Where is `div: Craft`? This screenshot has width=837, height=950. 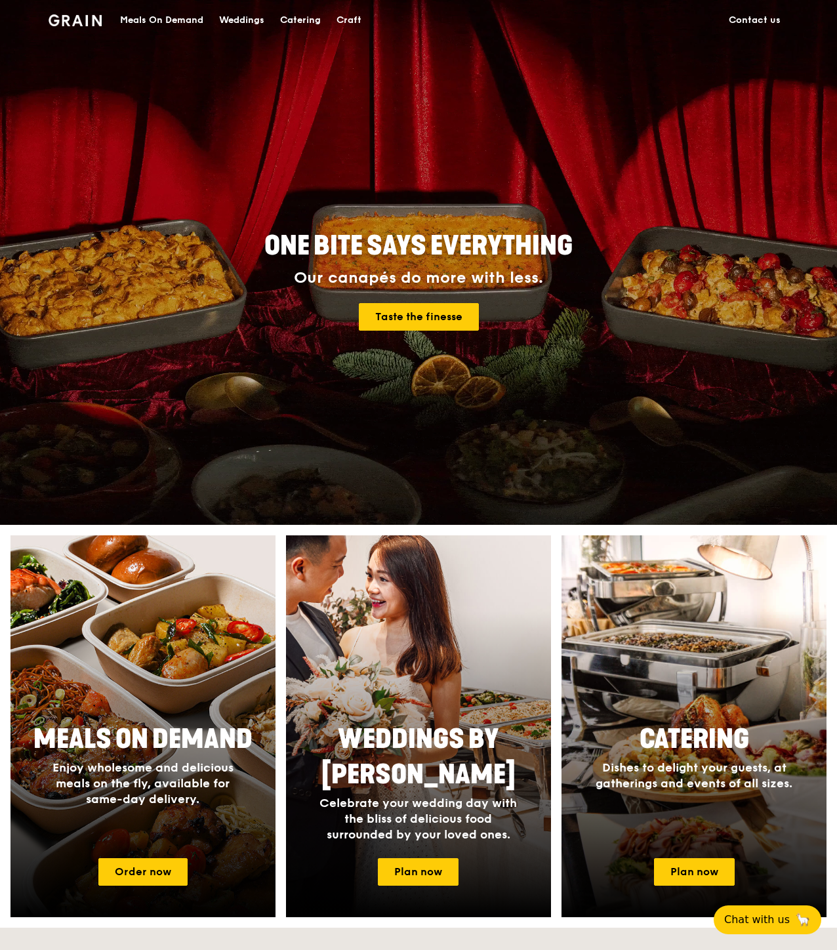
div: Craft is located at coordinates (349, 20).